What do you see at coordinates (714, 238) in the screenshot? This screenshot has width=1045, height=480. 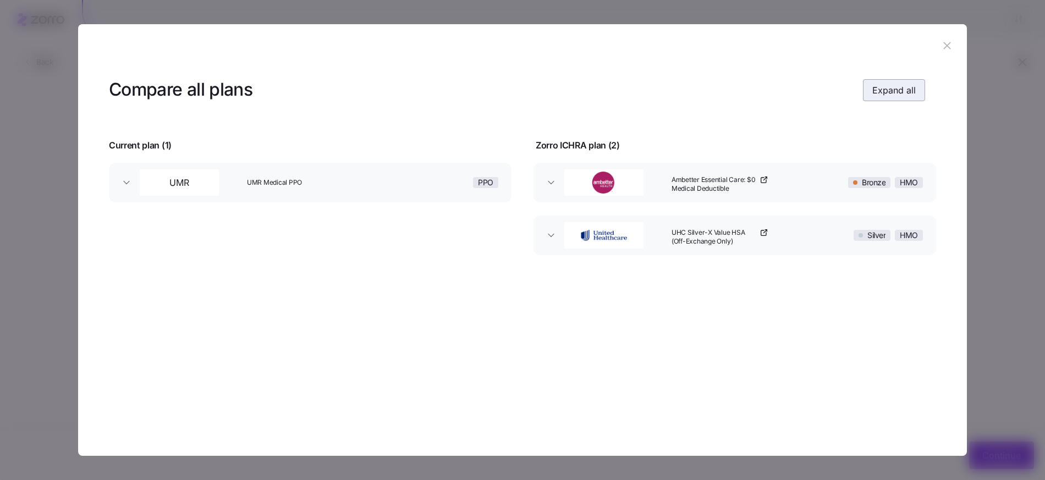 I see `span: UHC Silver-X Value HSA (Off-Exchange Only)` at bounding box center [714, 238].